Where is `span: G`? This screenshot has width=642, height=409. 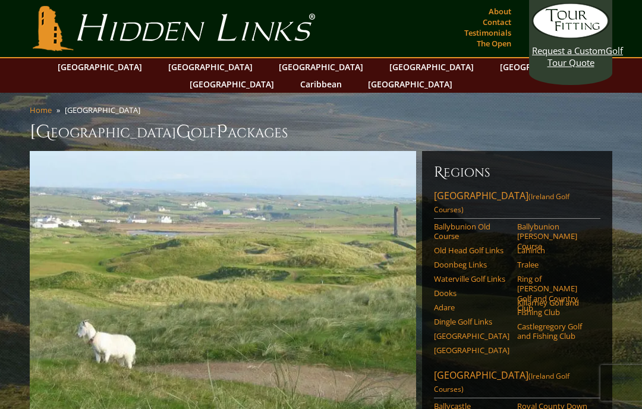 span: G is located at coordinates (183, 132).